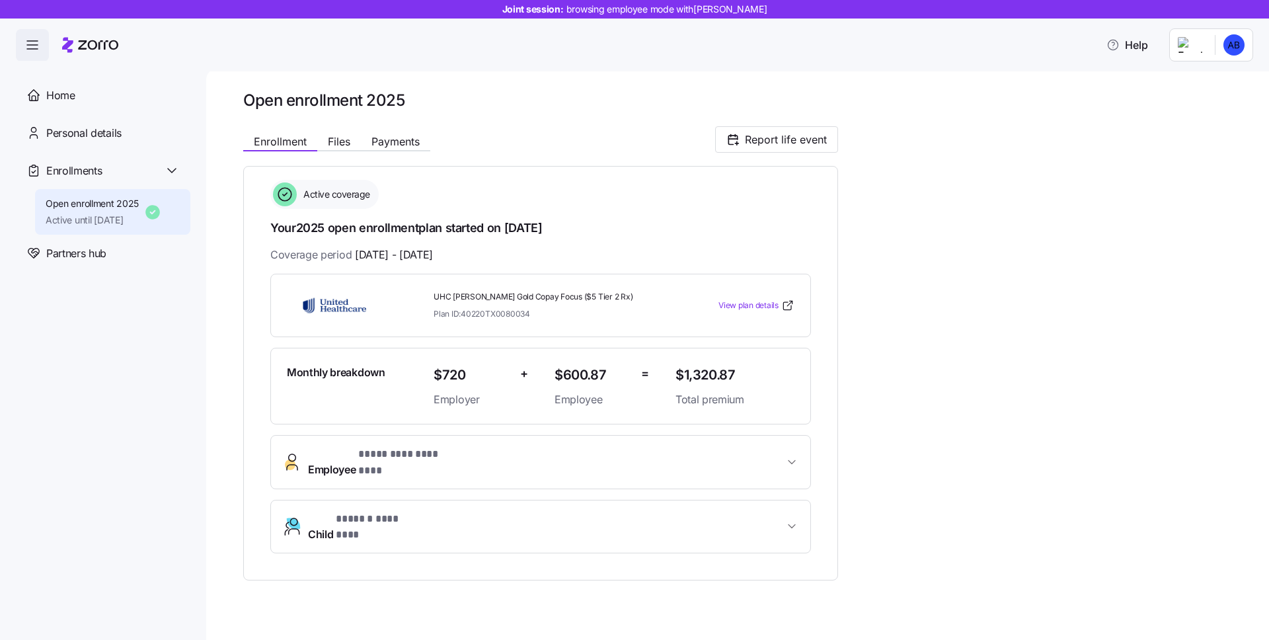 The width and height of the screenshot is (1269, 640). Describe the element at coordinates (84, 133) in the screenshot. I see `span: Personal details` at that location.